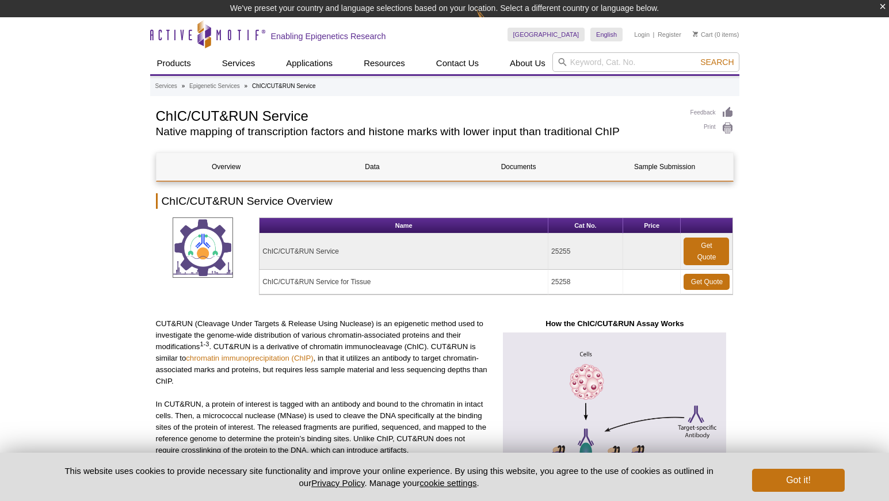  Describe the element at coordinates (586, 251) in the screenshot. I see `td: 25255` at that location.